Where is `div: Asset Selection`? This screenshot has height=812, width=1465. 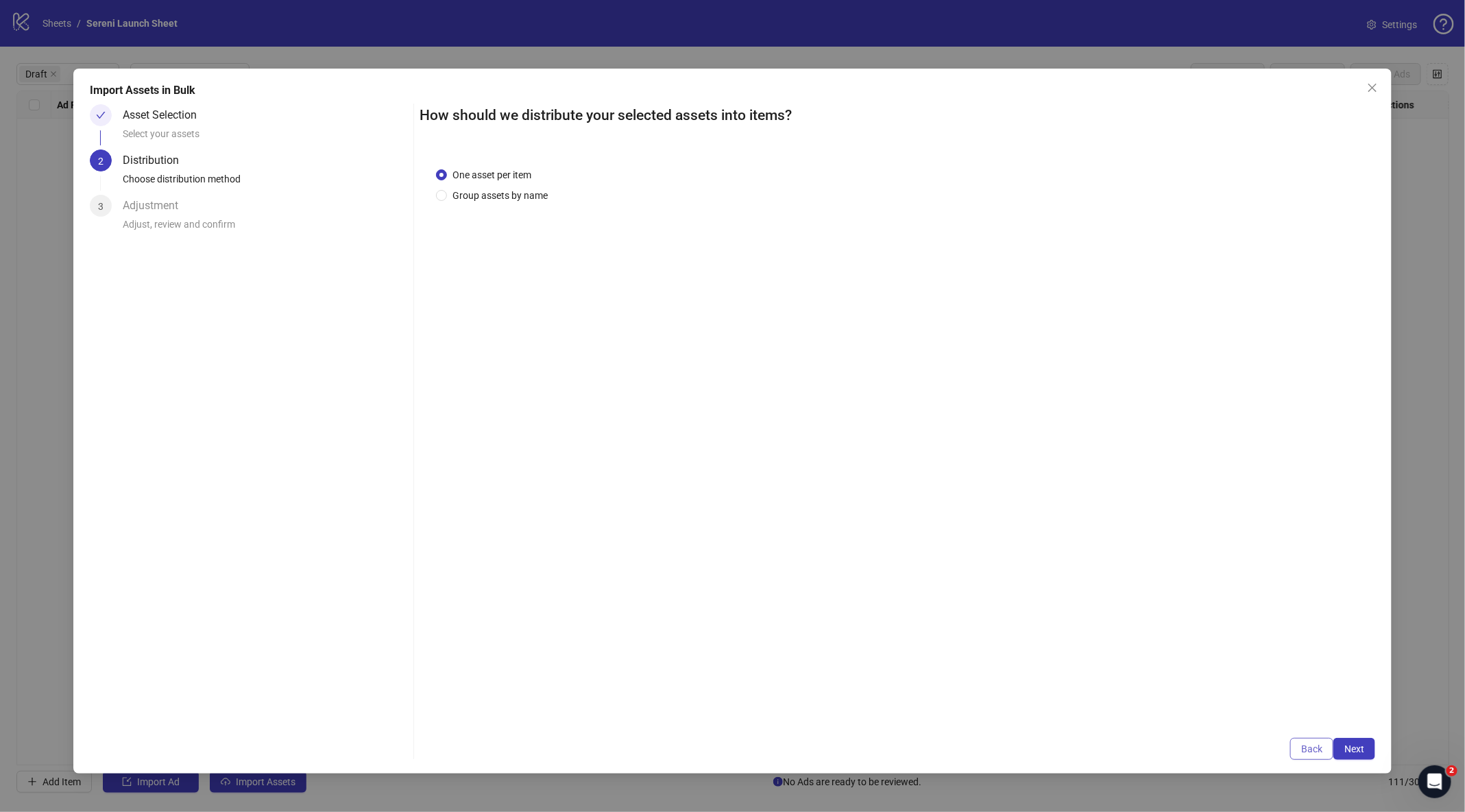
div: Asset Selection is located at coordinates (166, 115).